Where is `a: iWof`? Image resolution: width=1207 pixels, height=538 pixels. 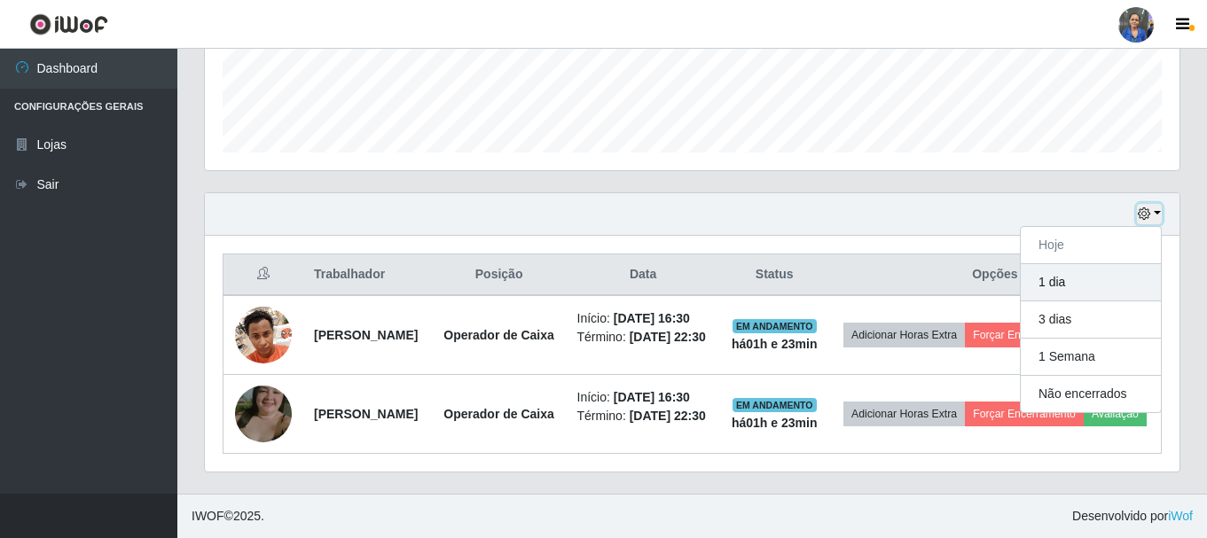 a: iWof is located at coordinates (1180, 516).